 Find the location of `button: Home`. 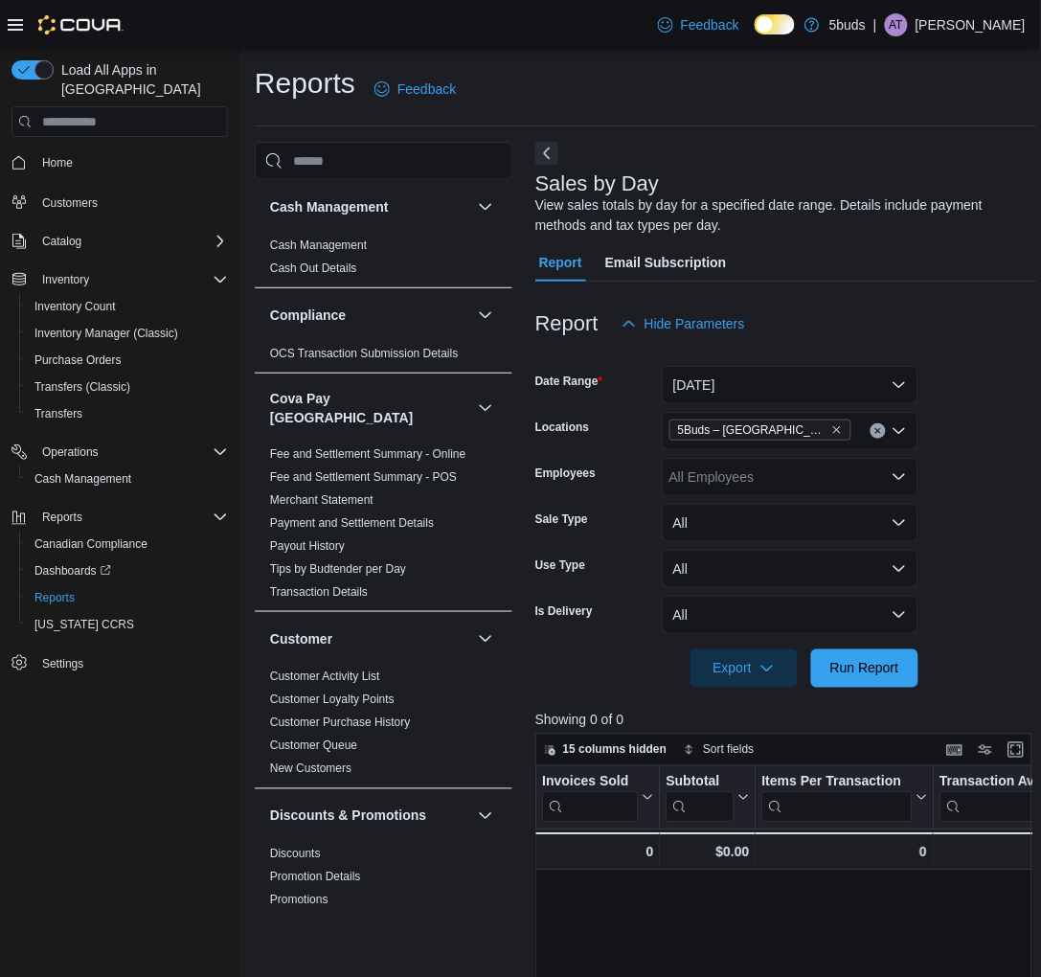

button: Home is located at coordinates (120, 162).